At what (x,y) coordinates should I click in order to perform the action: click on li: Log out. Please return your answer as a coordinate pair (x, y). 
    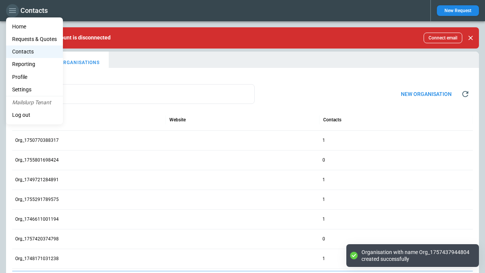
    Looking at the image, I should click on (34, 115).